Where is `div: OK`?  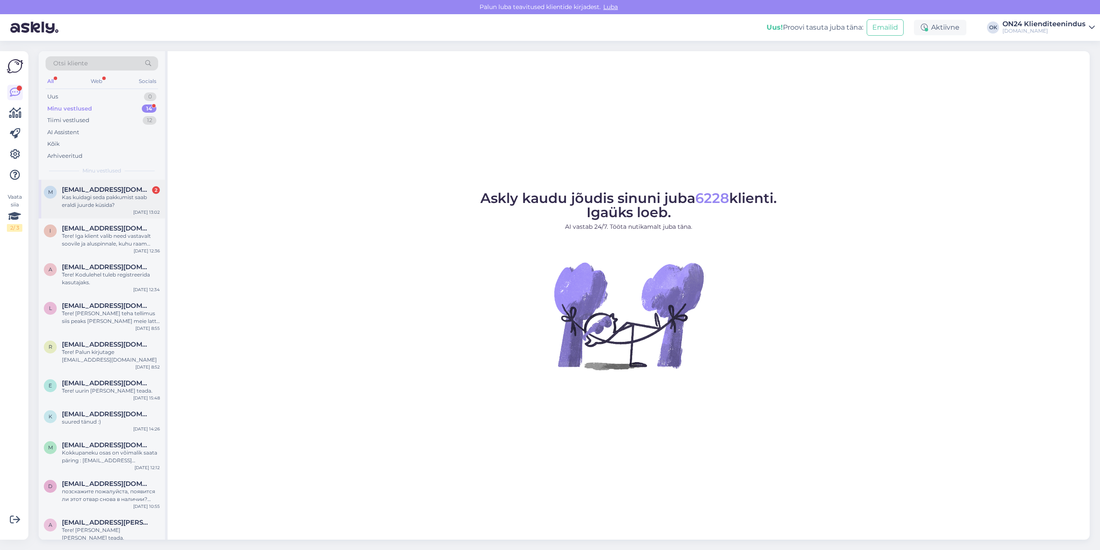 div: OK is located at coordinates (993, 28).